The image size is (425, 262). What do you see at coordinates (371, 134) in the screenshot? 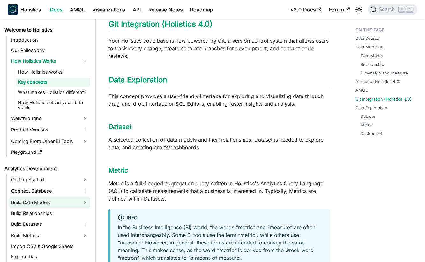
I see `a: Dashboard` at bounding box center [371, 134].